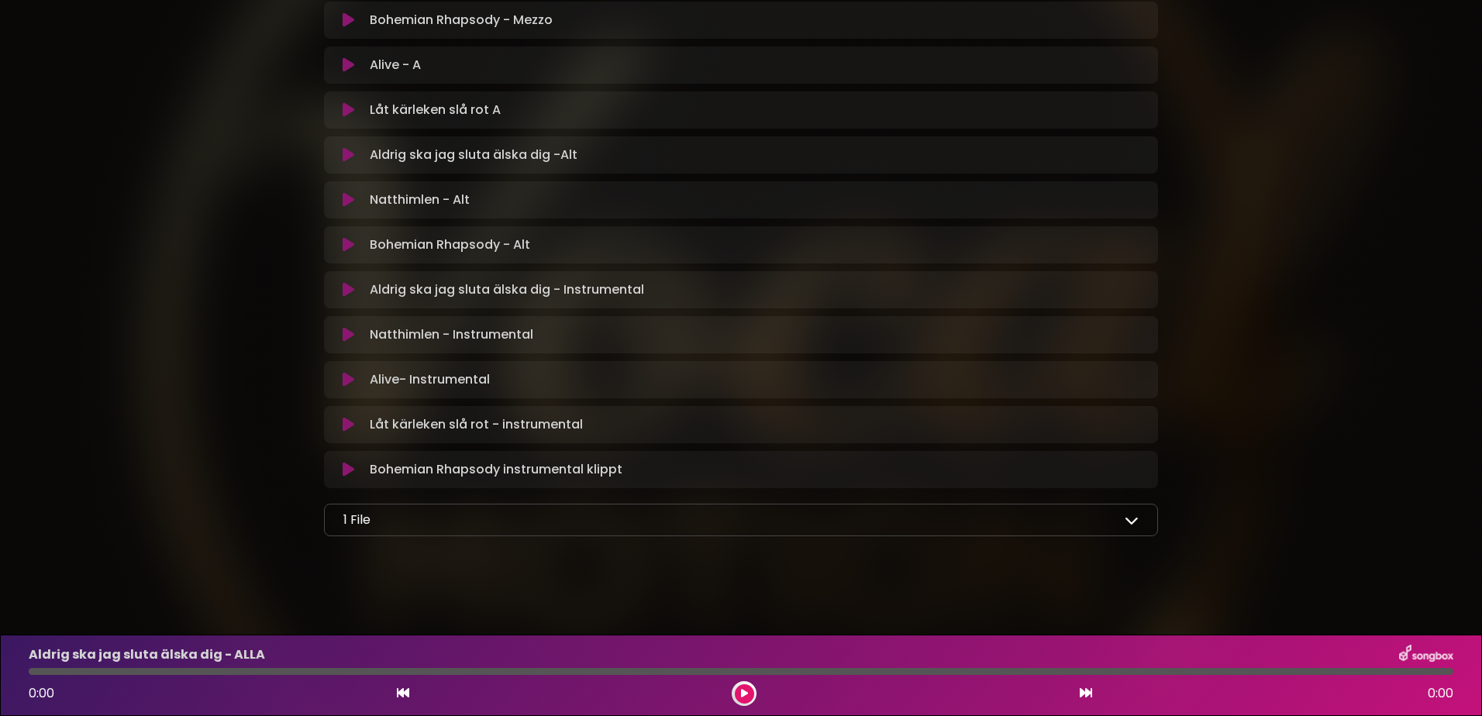 This screenshot has height=716, width=1482. Describe the element at coordinates (449, 245) in the screenshot. I see `p: Bohemian Rhapsody - Alt` at that location.